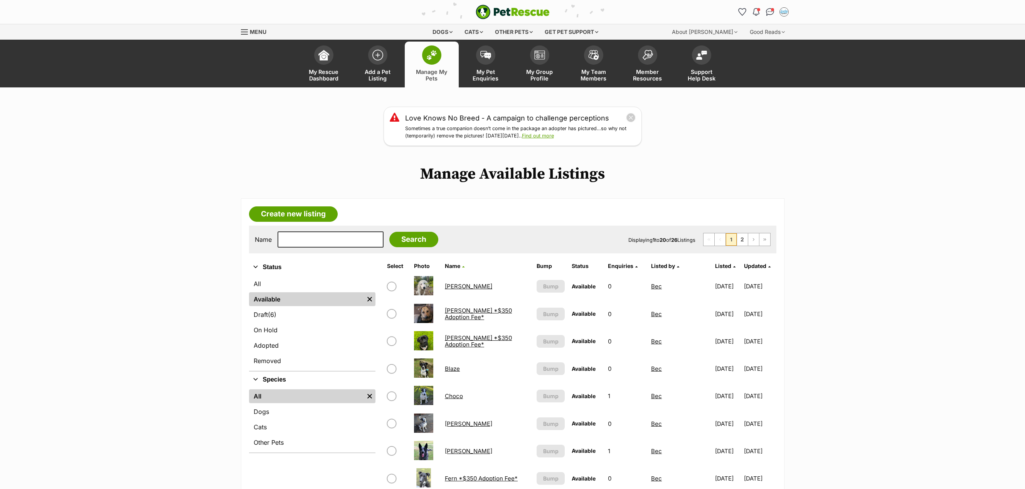 This screenshot has width=1025, height=489. I want to click on a: Listed by, so click(665, 266).